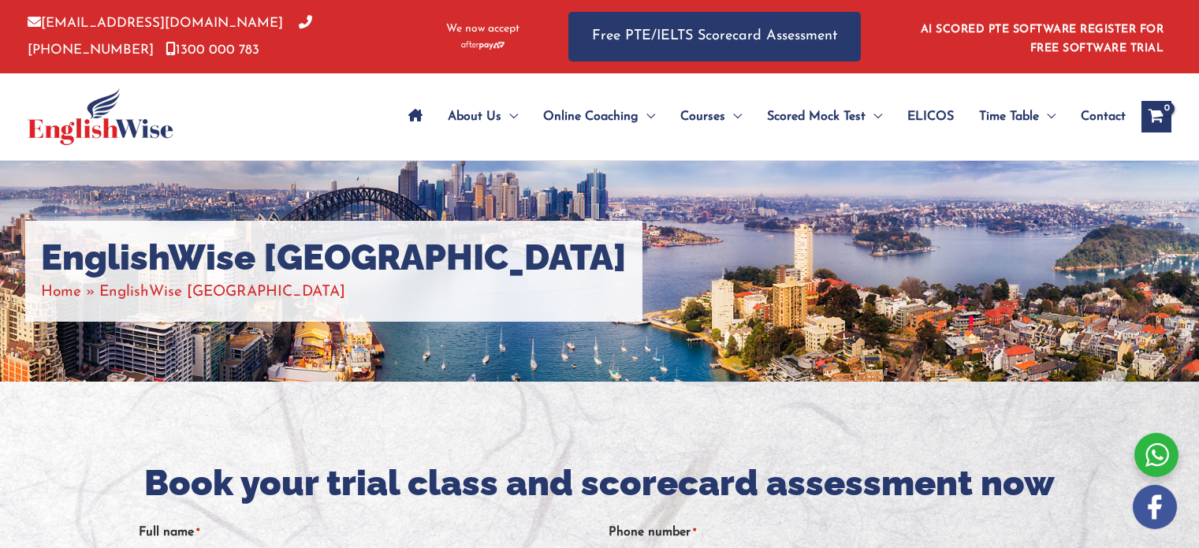 This screenshot has width=1199, height=548. Describe the element at coordinates (1009, 117) in the screenshot. I see `span: Time Table` at that location.